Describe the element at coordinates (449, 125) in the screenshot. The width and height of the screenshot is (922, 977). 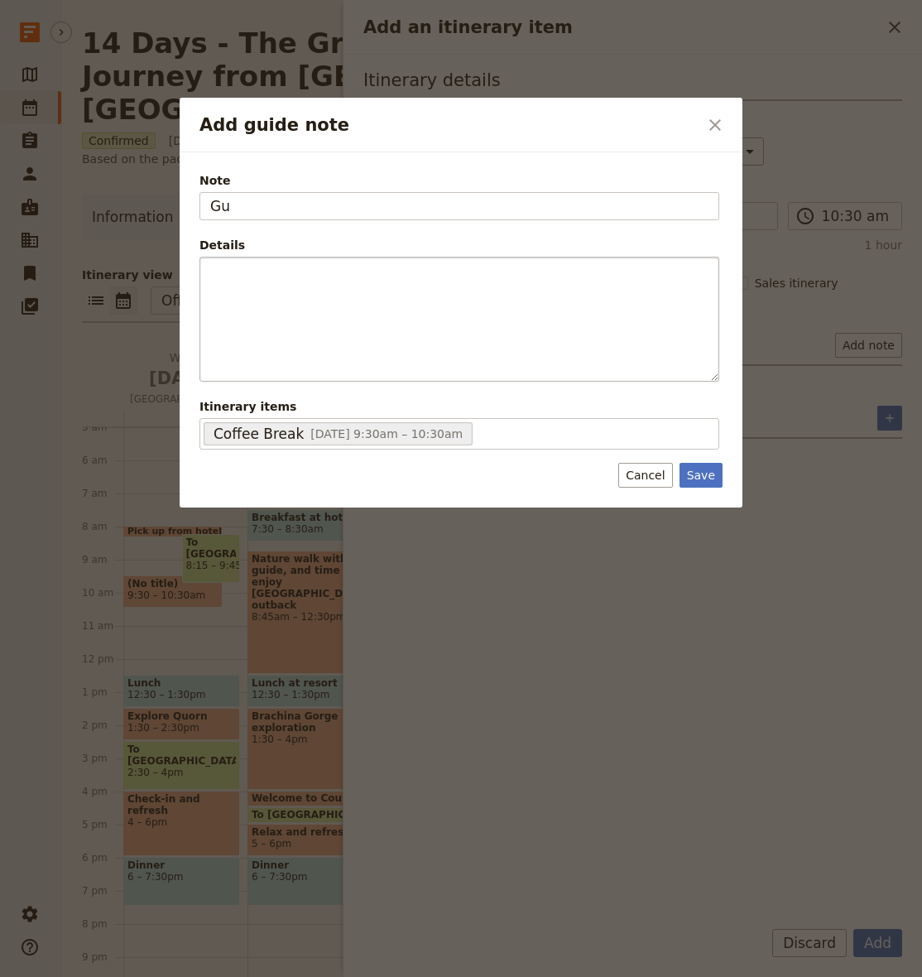
I see `h2: Add guide note` at that location.